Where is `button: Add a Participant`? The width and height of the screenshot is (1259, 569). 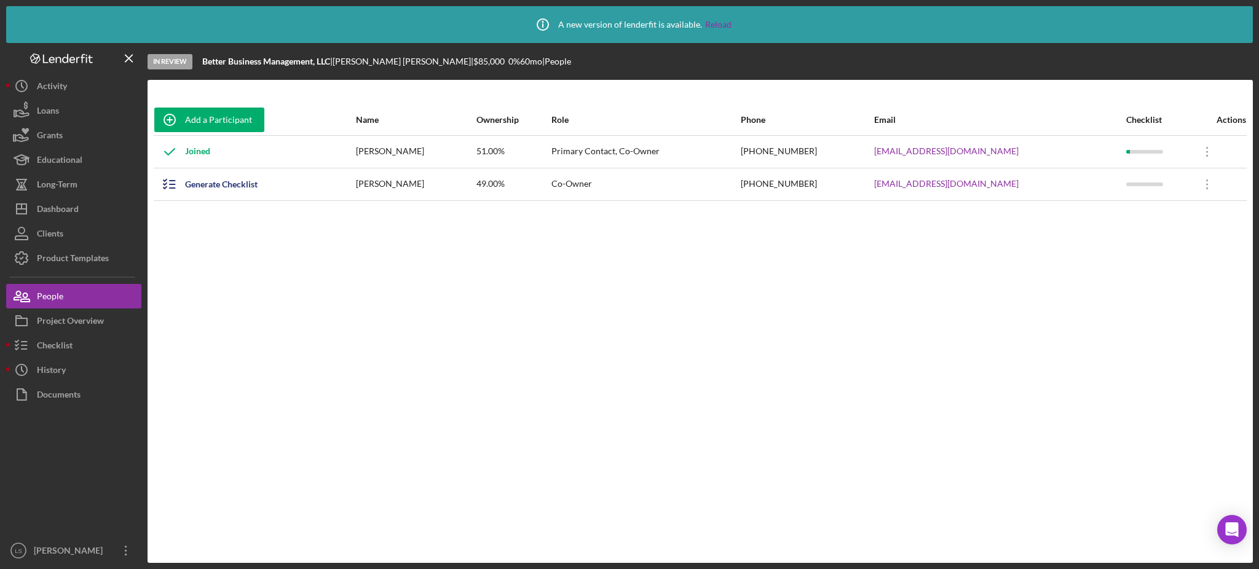 button: Add a Participant is located at coordinates (209, 120).